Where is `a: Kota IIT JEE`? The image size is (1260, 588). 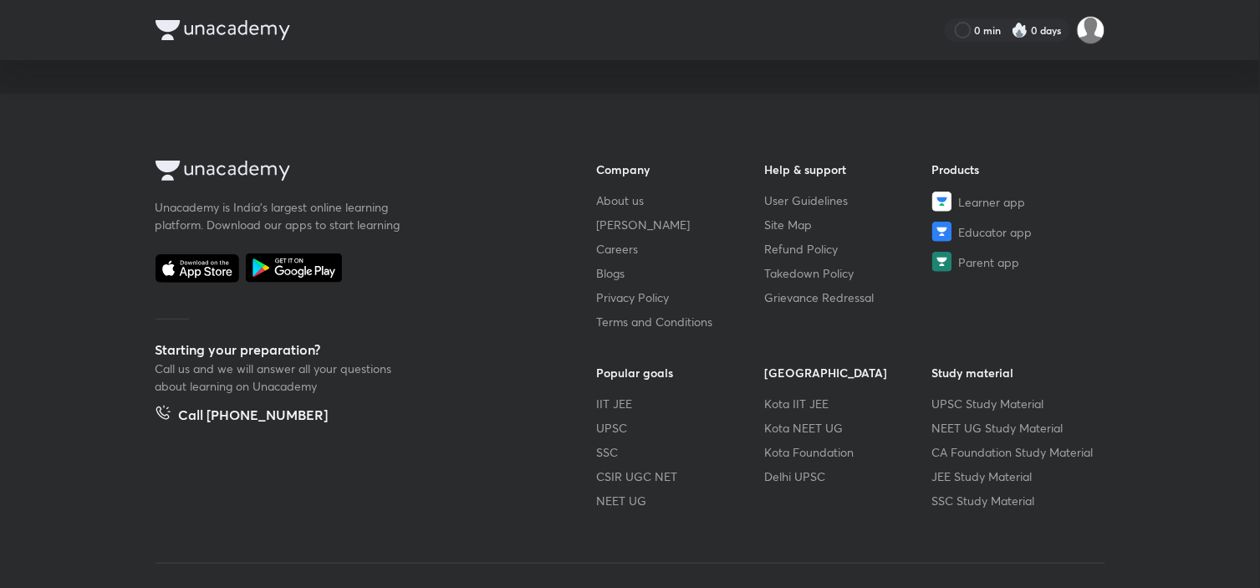 a: Kota IIT JEE is located at coordinates (848, 403).